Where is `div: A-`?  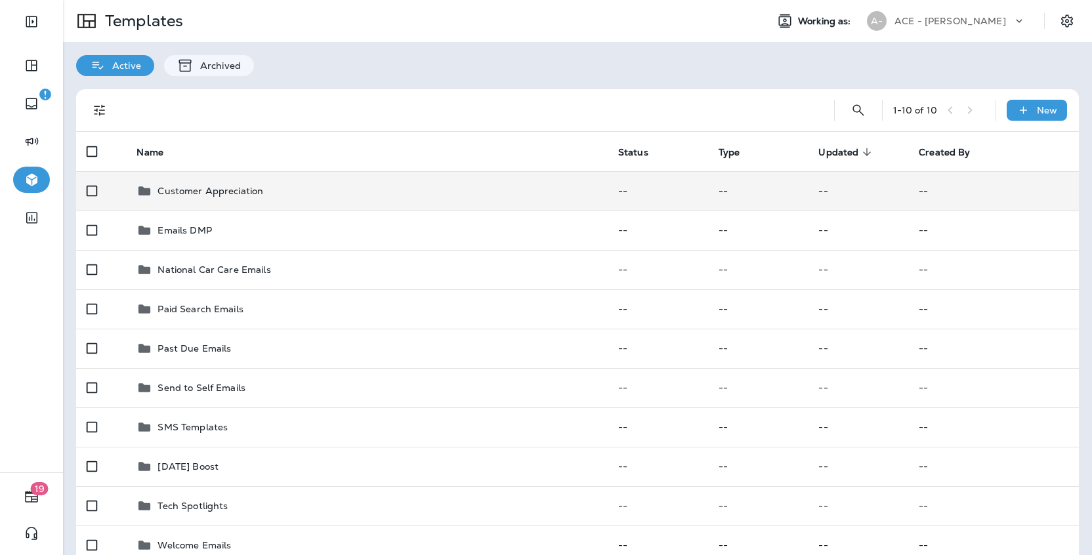
div: A- is located at coordinates (876, 21).